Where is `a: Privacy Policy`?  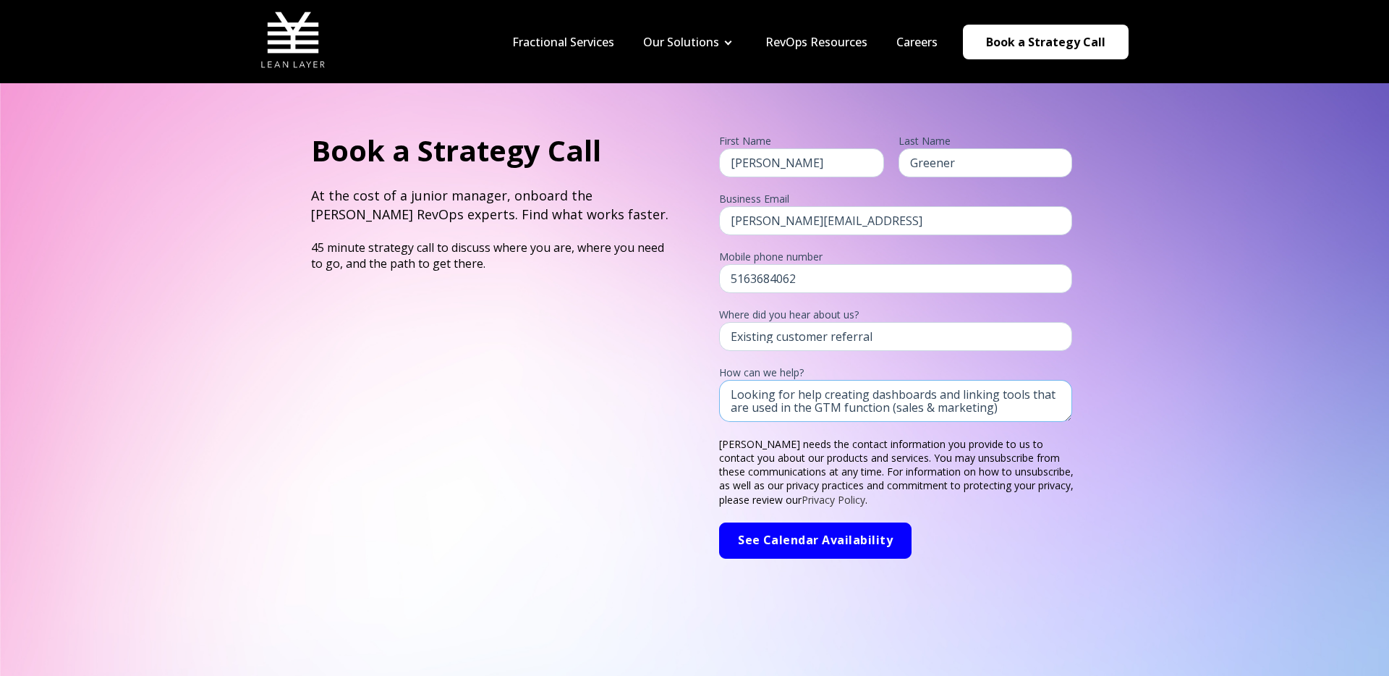
a: Privacy Policy is located at coordinates (834, 499).